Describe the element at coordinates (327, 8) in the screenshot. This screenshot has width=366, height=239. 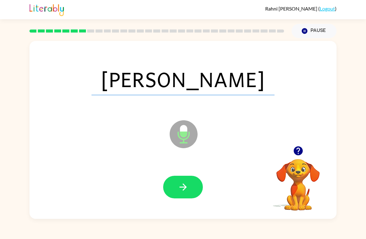
I see `a: Logout` at that location.